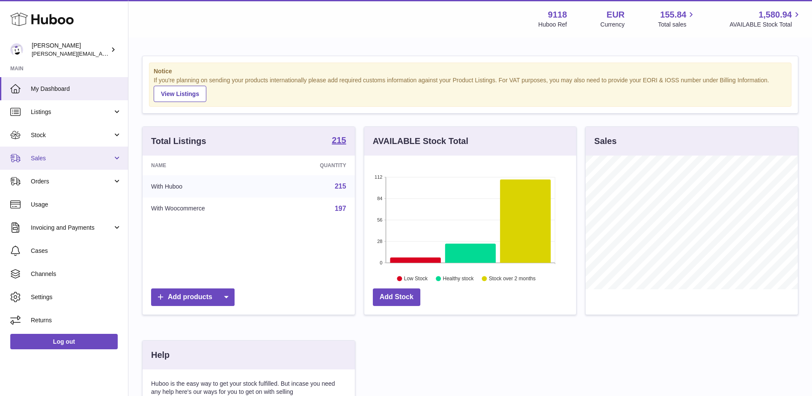 This screenshot has height=396, width=812. Describe the element at coordinates (208, 186) in the screenshot. I see `td: With Huboo` at that location.